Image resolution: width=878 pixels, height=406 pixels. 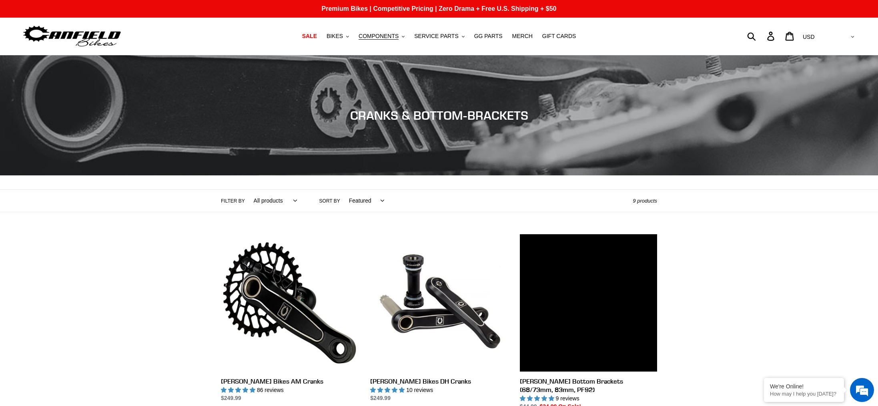 What do you see at coordinates (804, 393) in the screenshot?
I see `p: How may I help you today?` at bounding box center [804, 393].